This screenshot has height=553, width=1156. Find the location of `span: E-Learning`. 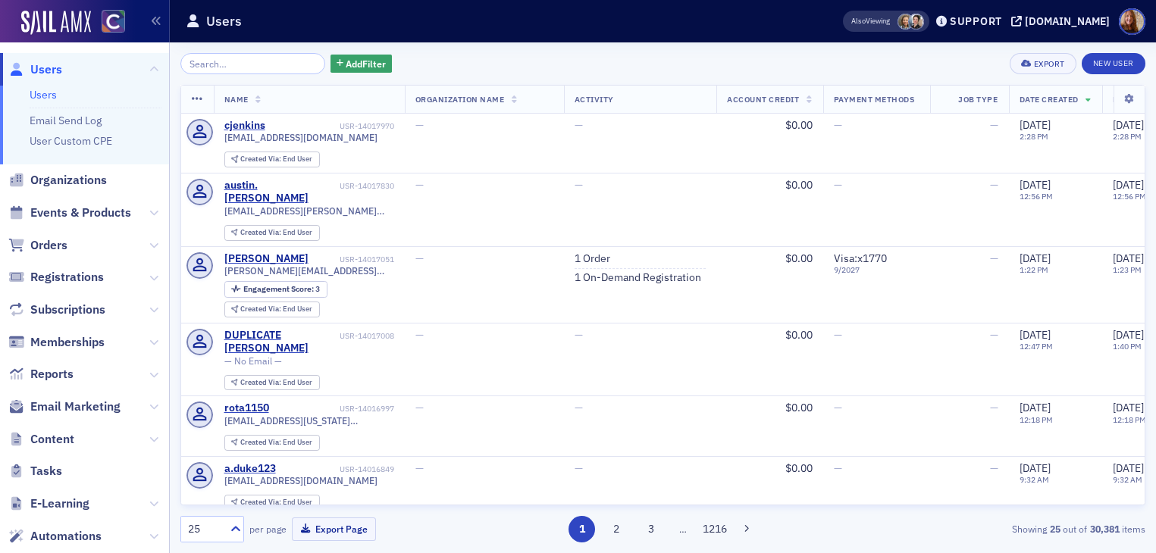

span: E-Learning is located at coordinates (60, 504).